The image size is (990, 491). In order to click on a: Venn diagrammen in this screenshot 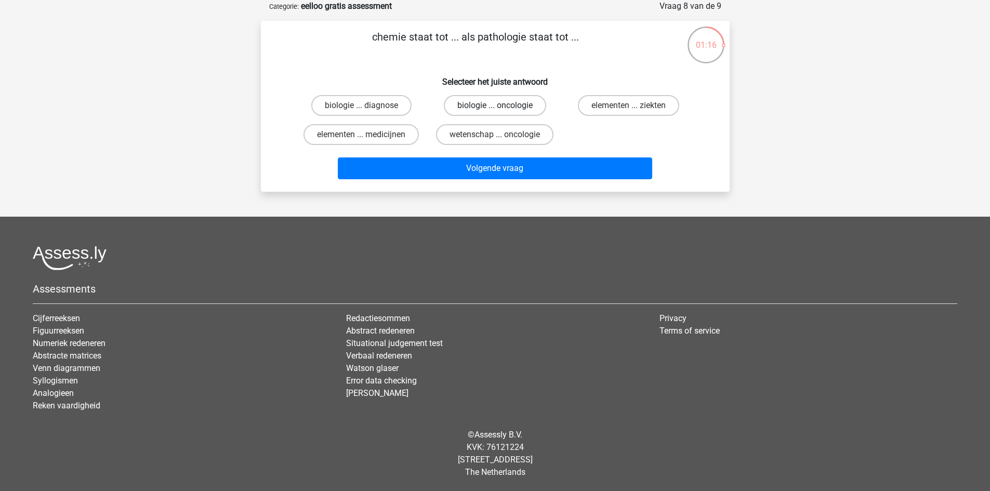, I will do `click(67, 368)`.